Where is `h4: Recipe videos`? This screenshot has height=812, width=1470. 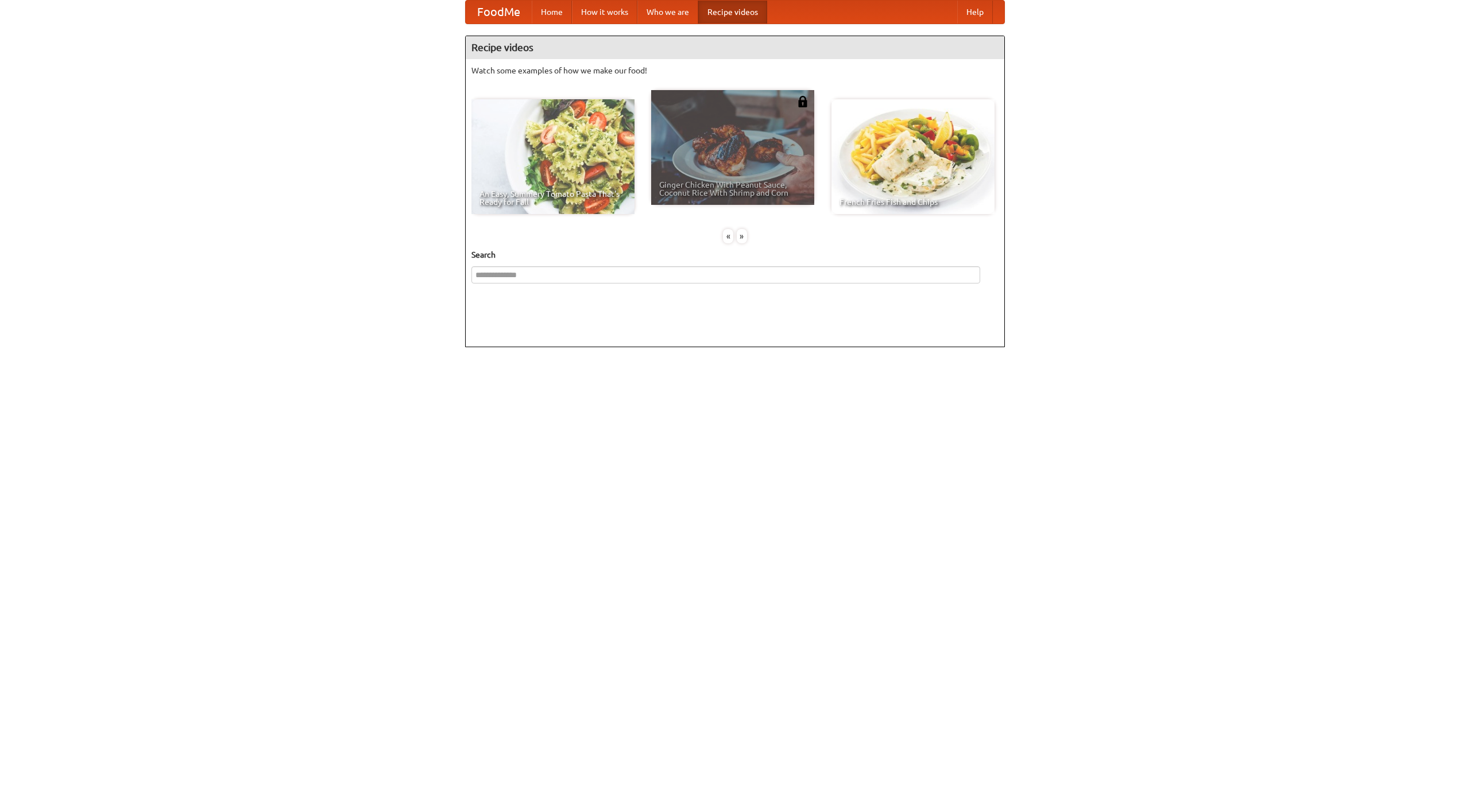 h4: Recipe videos is located at coordinates (735, 48).